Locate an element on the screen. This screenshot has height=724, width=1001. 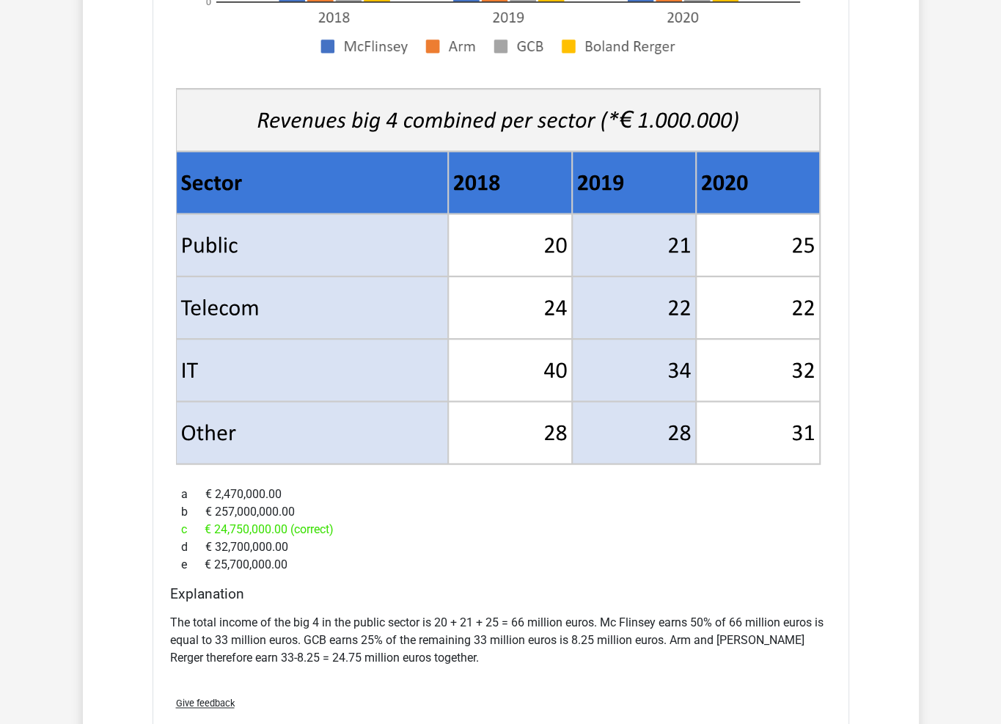
div: € 24,750,000.00 (correct) is located at coordinates (501, 530).